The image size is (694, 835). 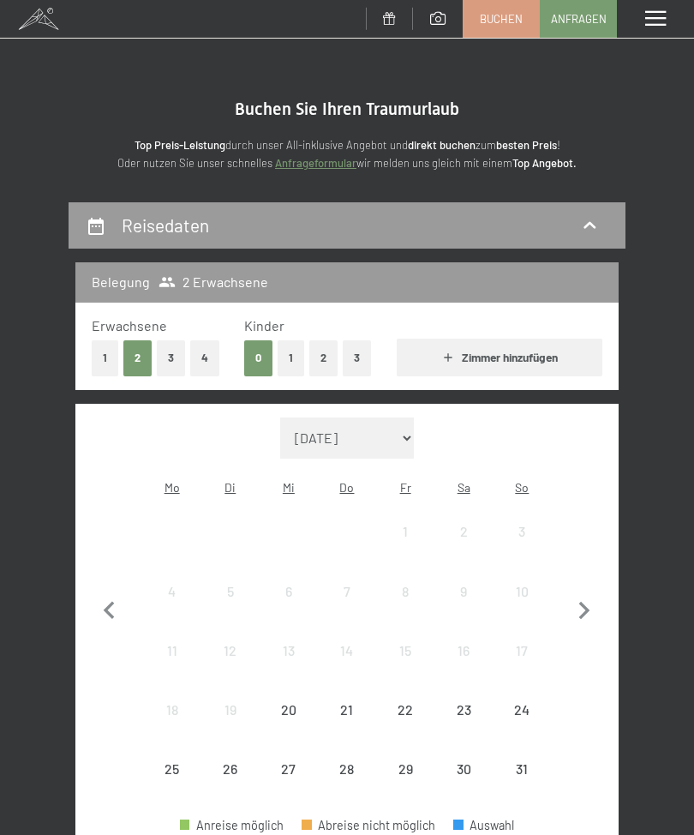 What do you see at coordinates (289, 769) in the screenshot?
I see `div: Wed Aug 27 2025` at bounding box center [289, 769].